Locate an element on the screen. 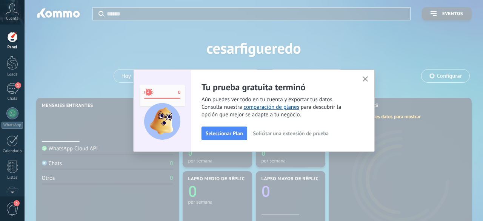  button: Solicitar una extensión de prueba is located at coordinates (291, 133).